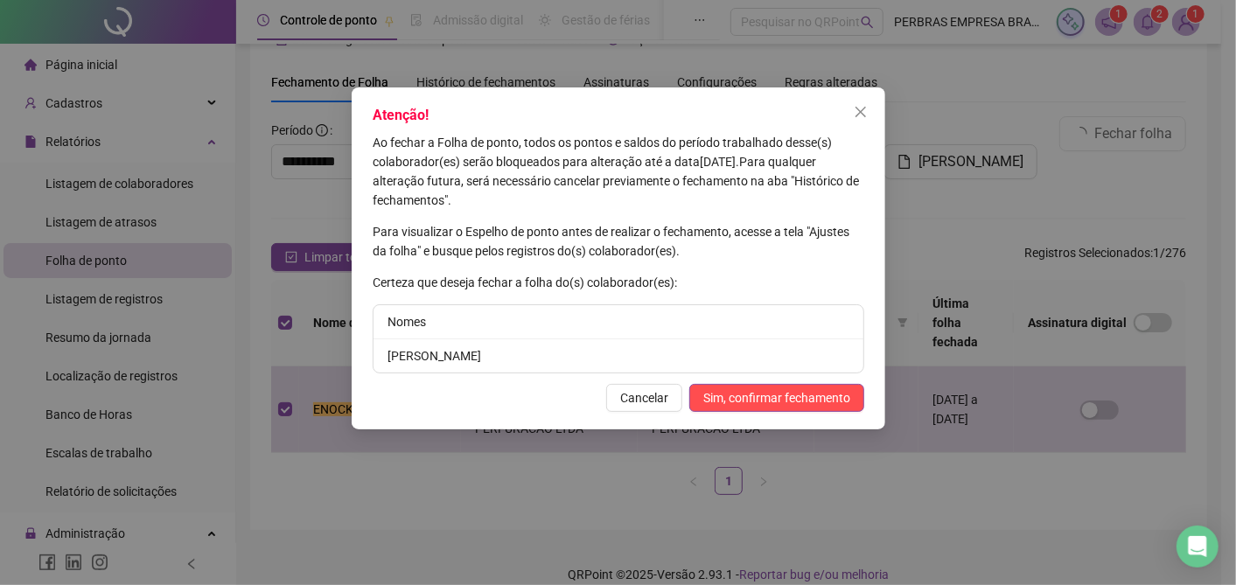 Image resolution: width=1236 pixels, height=585 pixels. What do you see at coordinates (401, 115) in the screenshot?
I see `span: Atenção!` at bounding box center [401, 115].